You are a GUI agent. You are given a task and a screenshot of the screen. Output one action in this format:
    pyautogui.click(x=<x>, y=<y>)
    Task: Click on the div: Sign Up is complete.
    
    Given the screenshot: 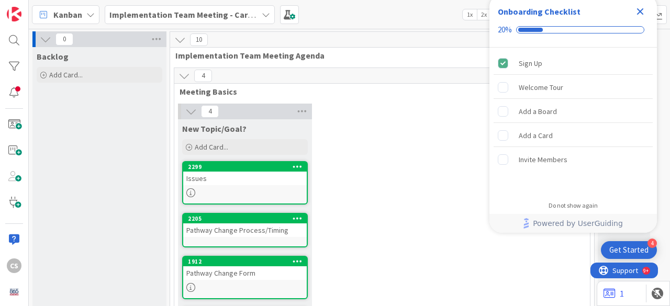 What is the action you would take?
    pyautogui.click(x=573, y=63)
    